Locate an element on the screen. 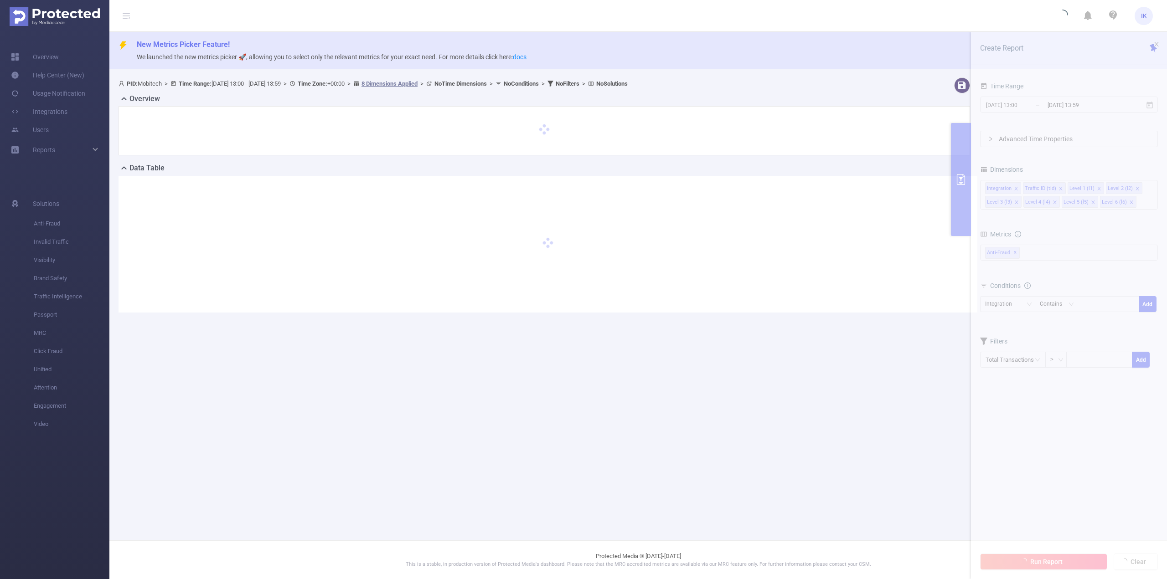 The image size is (1167, 579). b: Time Range: is located at coordinates (195, 83).